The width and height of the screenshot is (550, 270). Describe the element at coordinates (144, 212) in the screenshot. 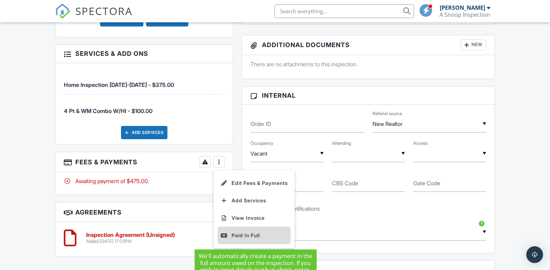

I see `h3: Agreements` at that location.